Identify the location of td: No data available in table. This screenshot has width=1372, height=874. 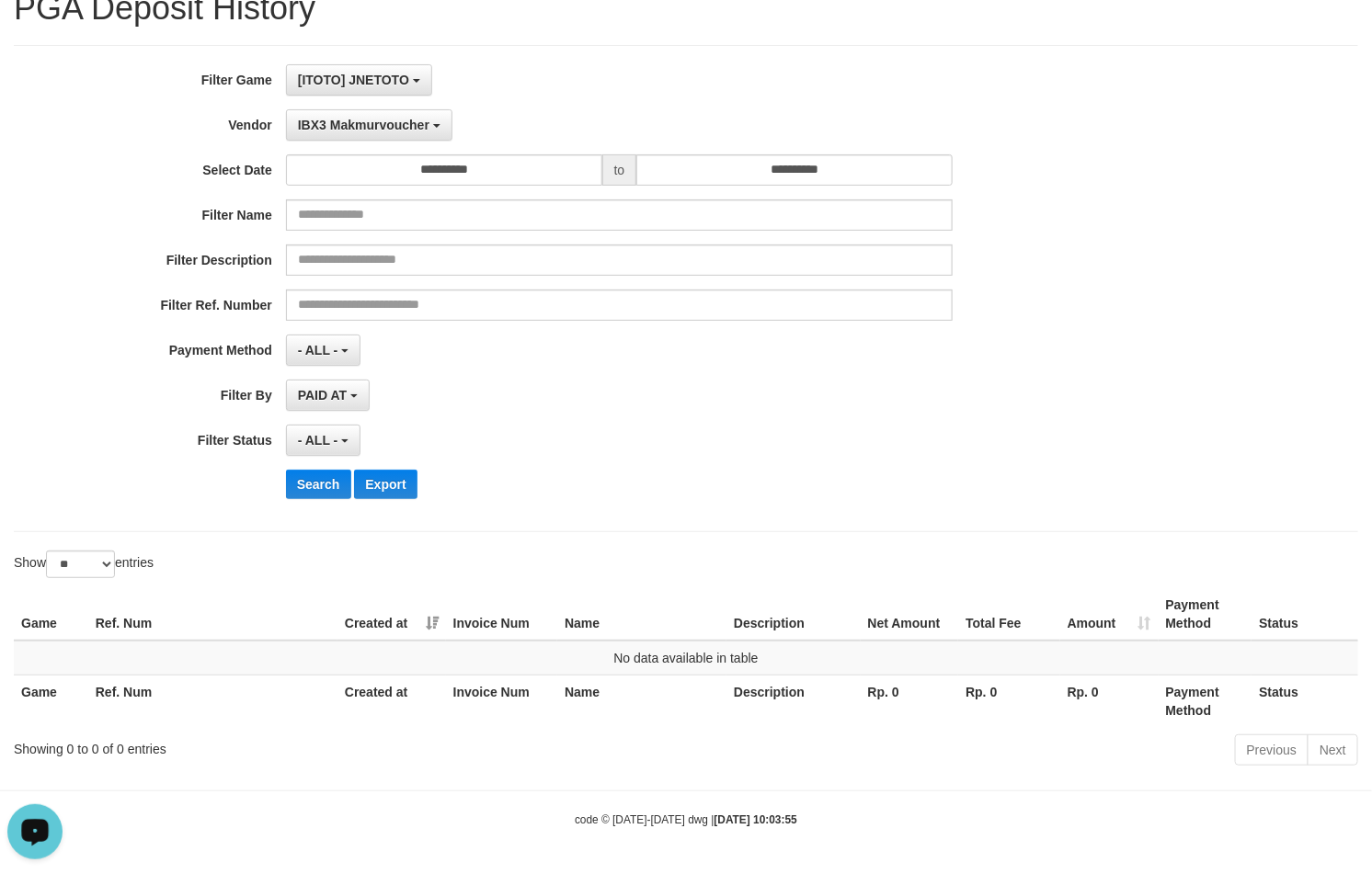
(686, 658).